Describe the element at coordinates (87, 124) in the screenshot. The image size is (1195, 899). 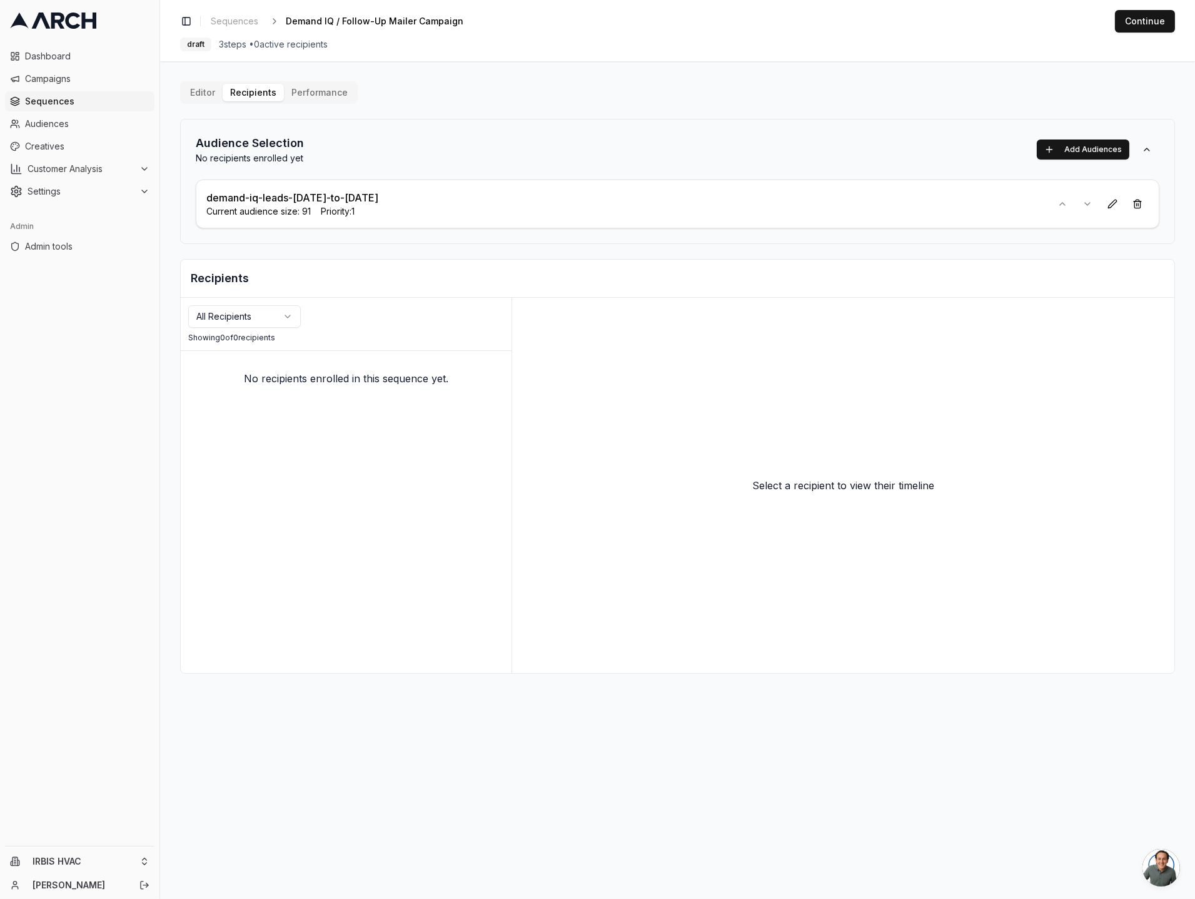
I see `span: Audiences` at that location.